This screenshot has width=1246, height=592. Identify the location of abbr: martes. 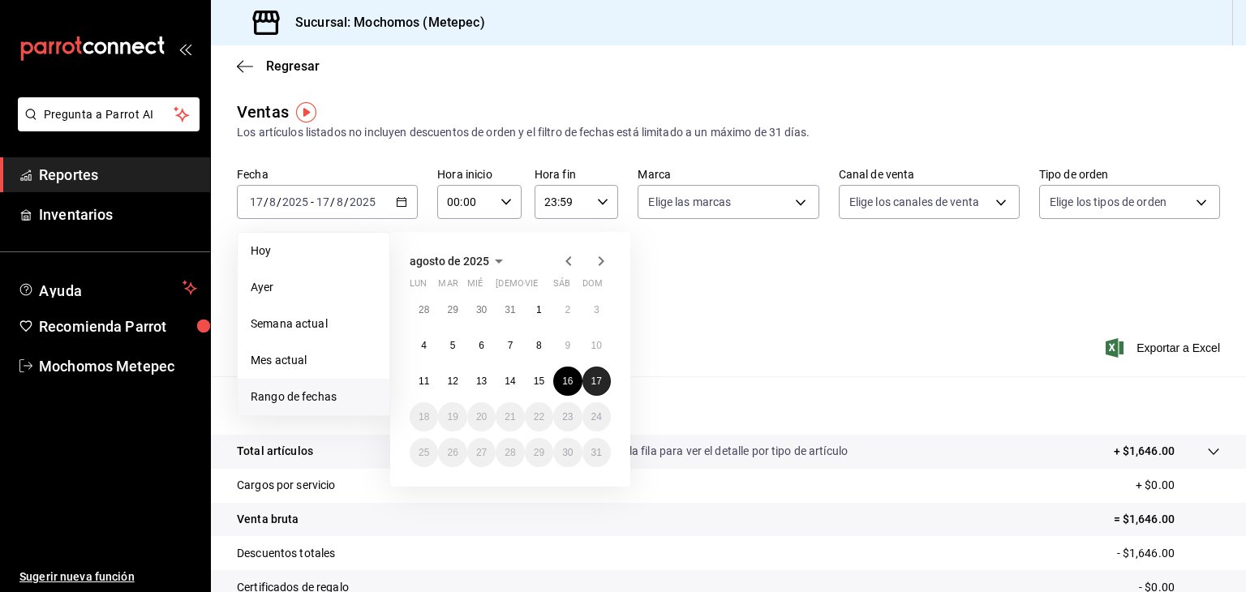
(448, 286).